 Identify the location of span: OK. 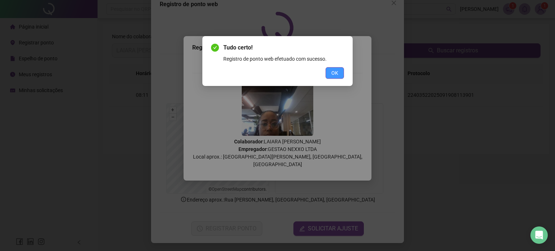
(335, 73).